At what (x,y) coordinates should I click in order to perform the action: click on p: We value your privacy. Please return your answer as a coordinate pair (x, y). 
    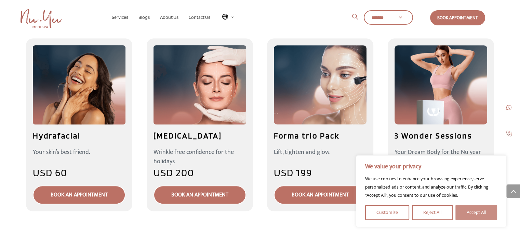
    Looking at the image, I should click on (431, 166).